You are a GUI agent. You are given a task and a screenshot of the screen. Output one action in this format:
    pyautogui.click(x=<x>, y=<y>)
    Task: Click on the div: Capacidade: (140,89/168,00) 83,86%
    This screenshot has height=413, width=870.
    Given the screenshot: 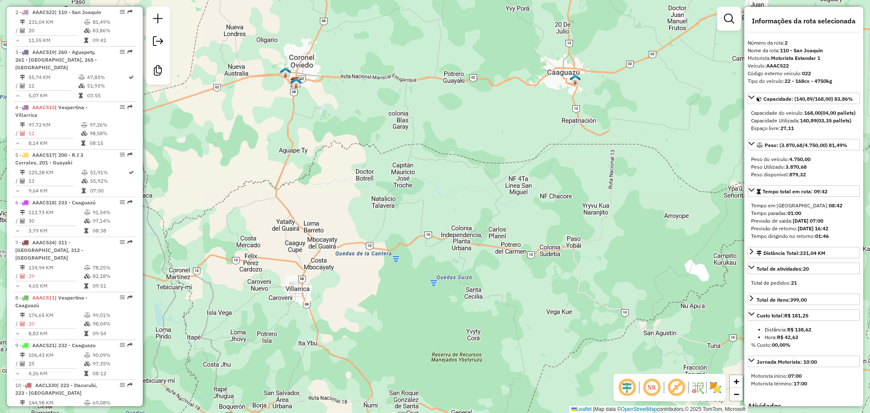 What is the action you would take?
    pyautogui.click(x=803, y=121)
    